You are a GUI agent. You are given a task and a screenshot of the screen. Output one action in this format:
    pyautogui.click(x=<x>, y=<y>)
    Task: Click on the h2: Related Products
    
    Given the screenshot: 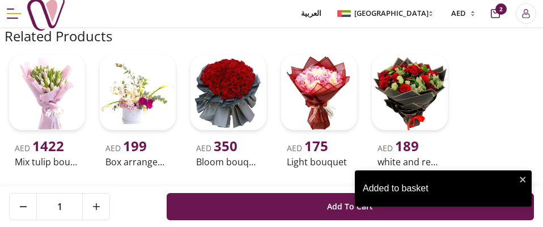 What is the action you would take?
    pyautogui.click(x=58, y=36)
    